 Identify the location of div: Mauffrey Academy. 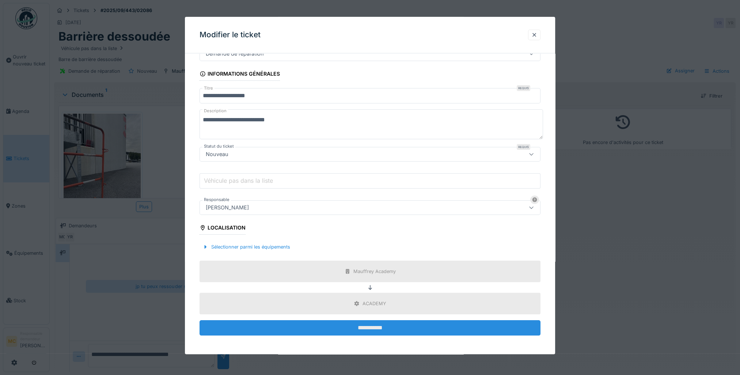
(375, 271).